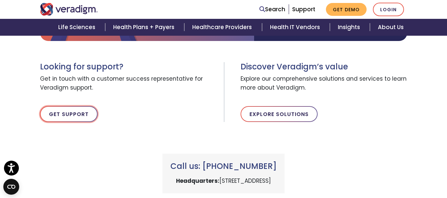 The height and width of the screenshot is (198, 447). What do you see at coordinates (304, 9) in the screenshot?
I see `a: Support` at bounding box center [304, 9].